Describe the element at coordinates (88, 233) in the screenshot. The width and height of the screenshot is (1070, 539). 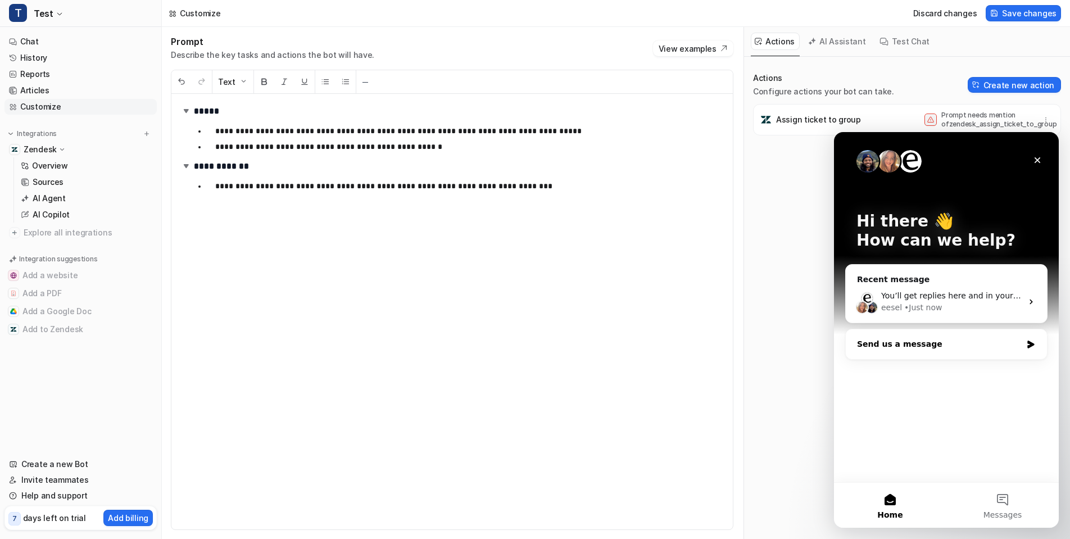
I see `span: Explore all integrations` at that location.